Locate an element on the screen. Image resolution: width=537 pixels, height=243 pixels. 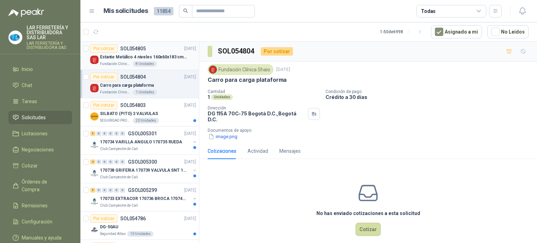
button: Cotizar is located at coordinates (368, 229).